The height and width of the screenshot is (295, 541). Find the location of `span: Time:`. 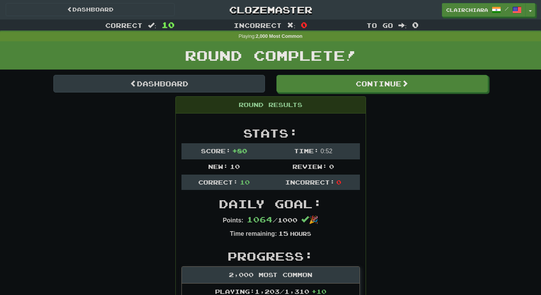

span: Time: is located at coordinates (306, 150).